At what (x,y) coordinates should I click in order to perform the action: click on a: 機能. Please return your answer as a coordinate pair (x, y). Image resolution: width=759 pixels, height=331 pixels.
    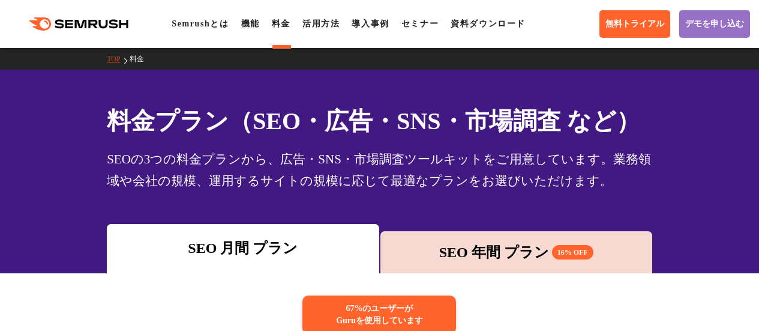
    Looking at the image, I should click on (250, 23).